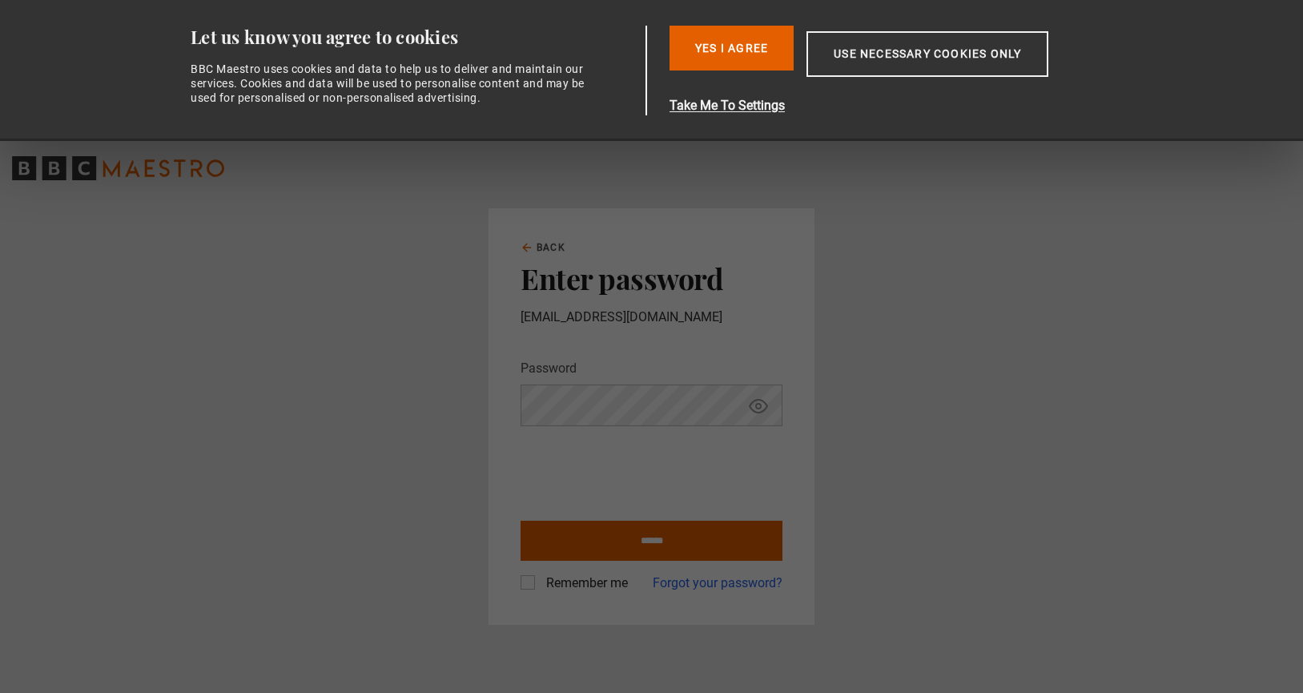 Image resolution: width=1303 pixels, height=693 pixels. Describe the element at coordinates (549, 368) in the screenshot. I see `label: Password` at that location.